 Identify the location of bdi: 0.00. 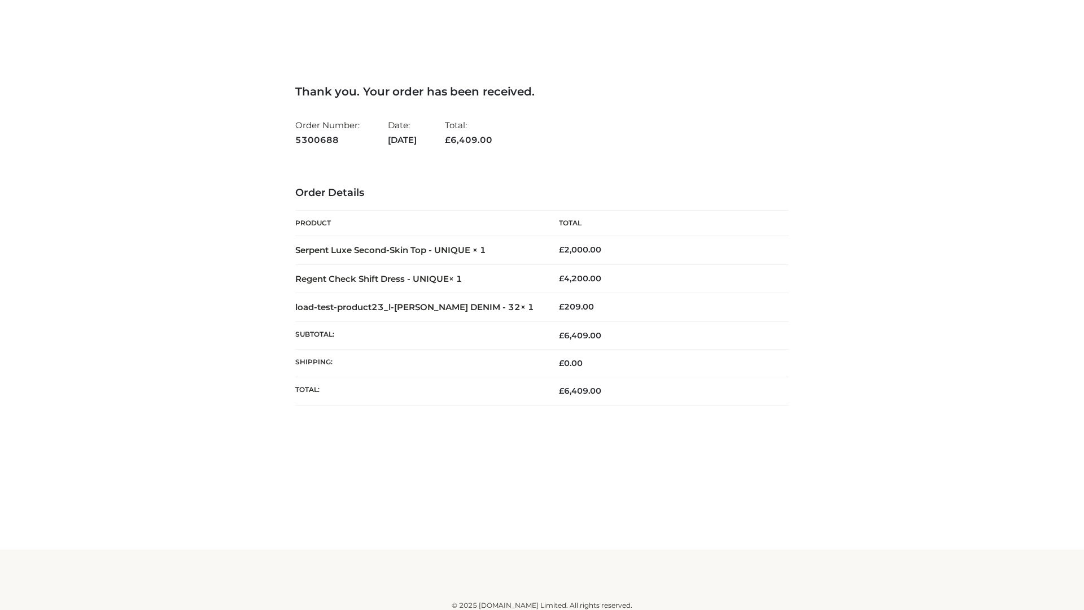
(571, 363).